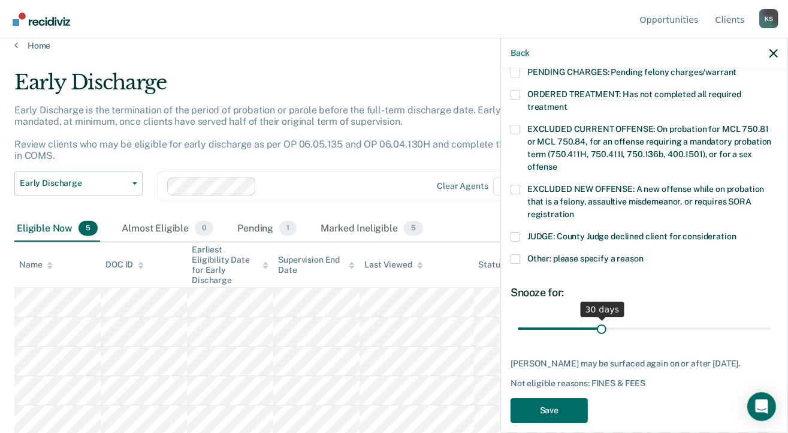 Image resolution: width=788 pixels, height=433 pixels. Describe the element at coordinates (204, 228) in the screenshot. I see `span: 0` at that location.